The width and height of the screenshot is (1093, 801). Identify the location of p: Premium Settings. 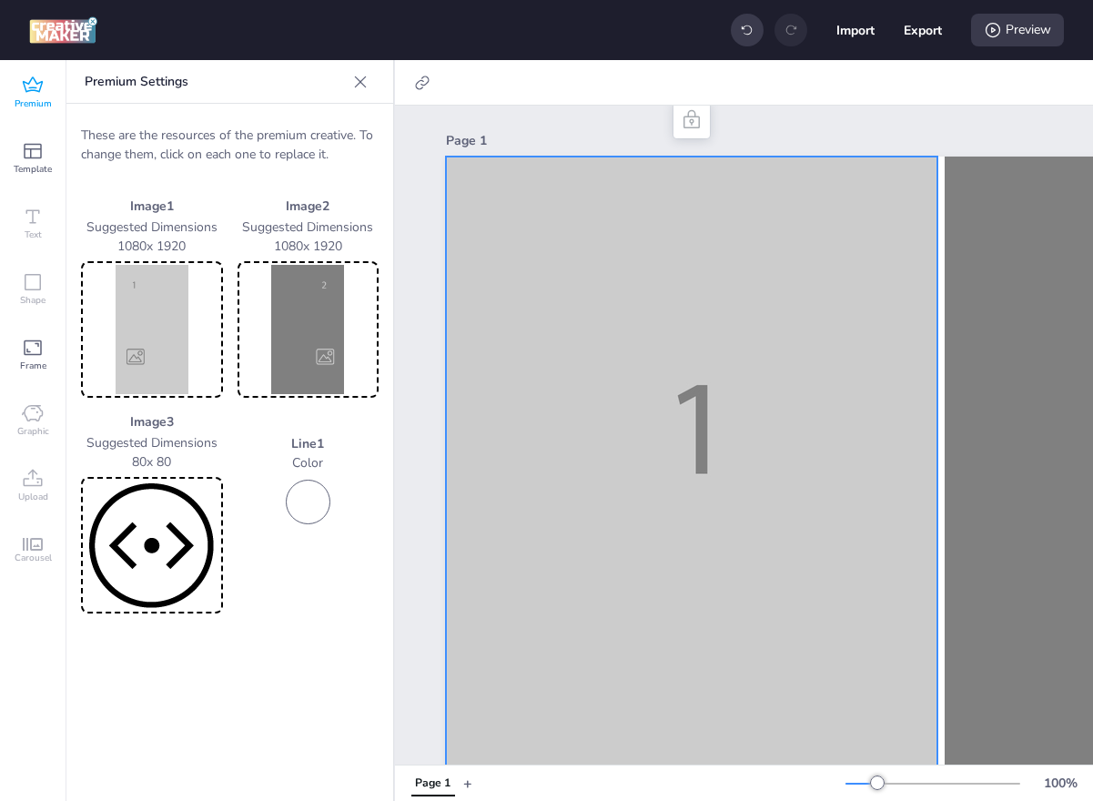
(215, 82).